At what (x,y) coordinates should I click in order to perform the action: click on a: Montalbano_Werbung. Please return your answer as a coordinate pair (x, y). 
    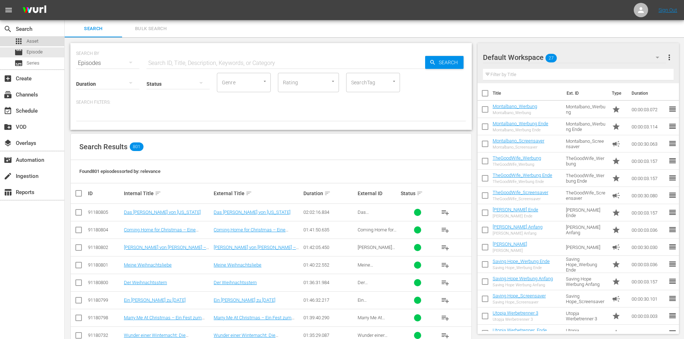
    Looking at the image, I should click on (515, 106).